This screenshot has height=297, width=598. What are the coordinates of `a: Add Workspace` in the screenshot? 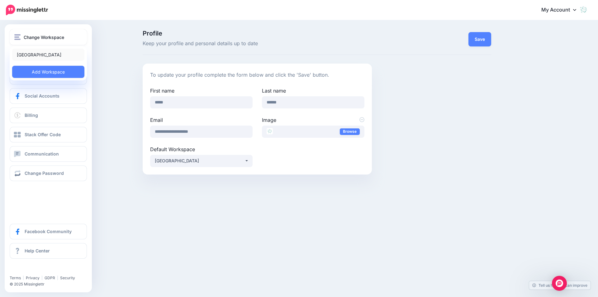 It's located at (48, 72).